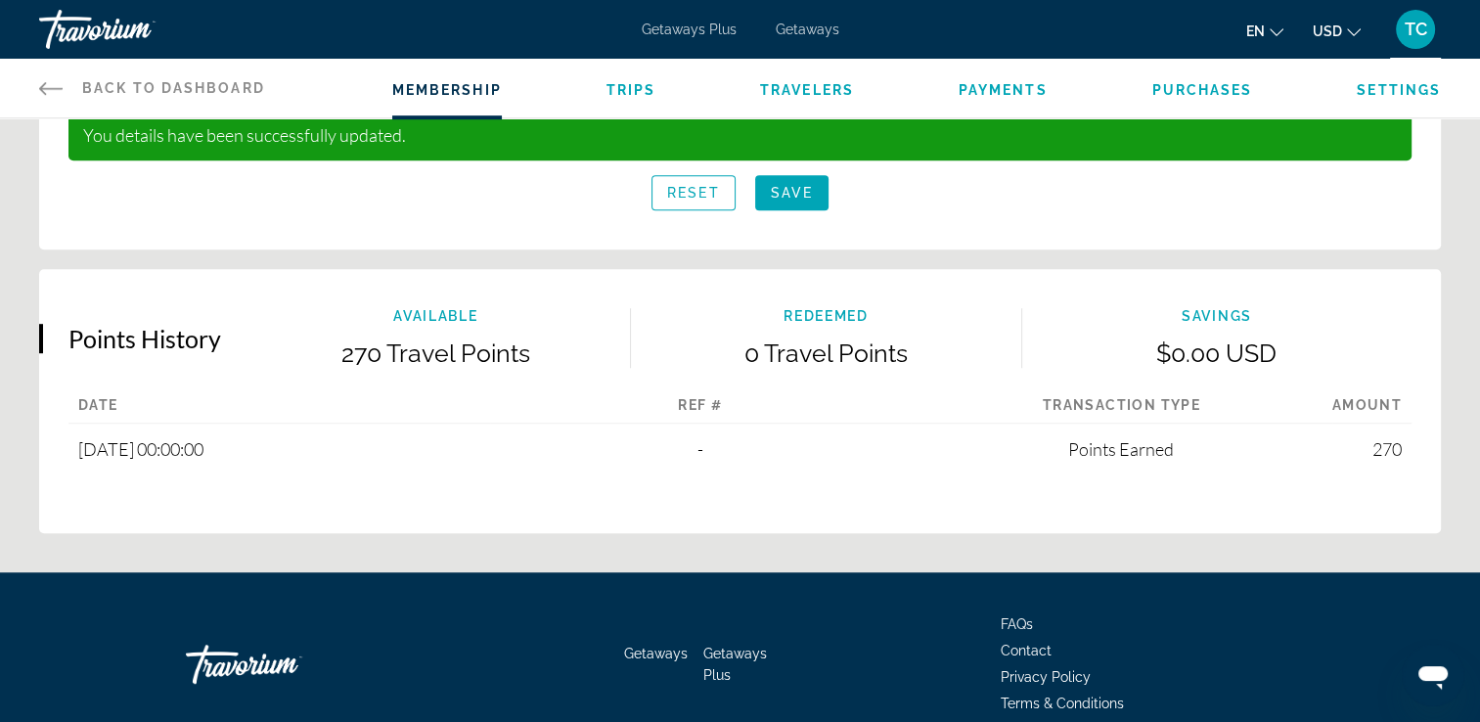 The height and width of the screenshot is (722, 1480). I want to click on div: Points Earned, so click(1121, 449).